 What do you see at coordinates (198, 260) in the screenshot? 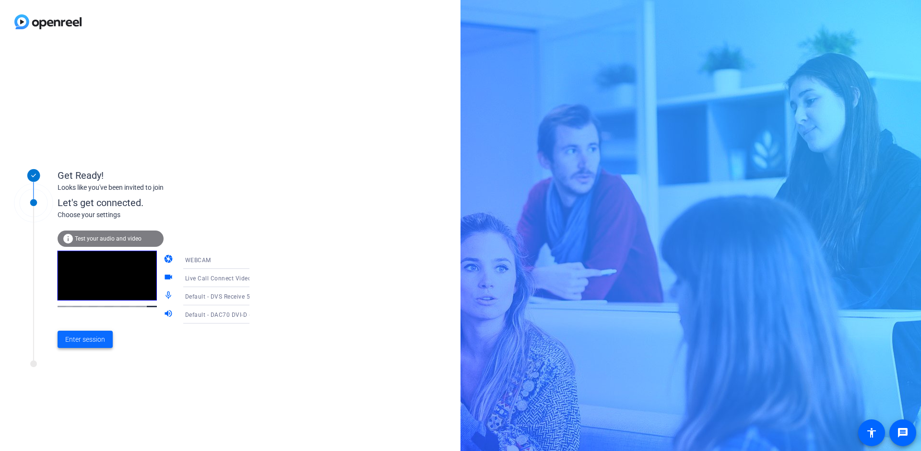
I see `span: WEBCAM` at bounding box center [198, 260].